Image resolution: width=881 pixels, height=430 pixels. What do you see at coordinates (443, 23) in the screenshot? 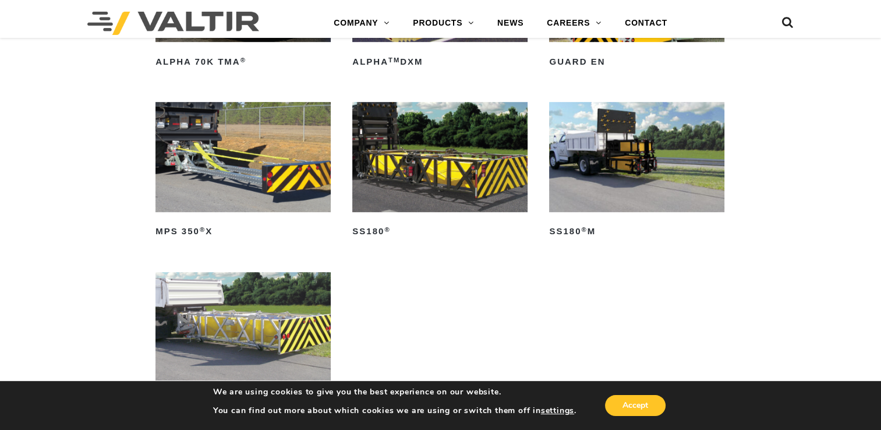
I see `a: PRODUCTS` at bounding box center [443, 23].